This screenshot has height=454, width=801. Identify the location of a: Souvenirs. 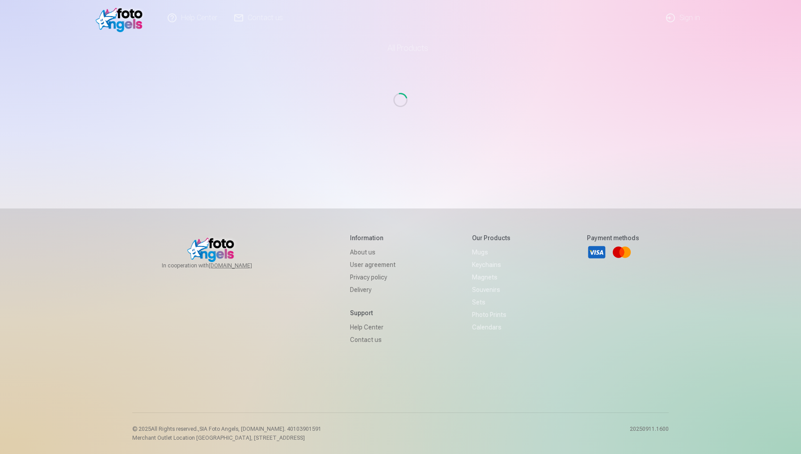
(491, 290).